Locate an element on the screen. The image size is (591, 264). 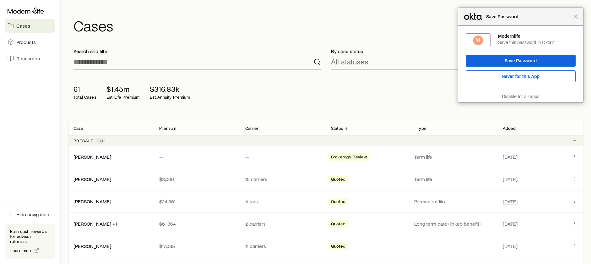
p: $61,364 is located at coordinates (197, 224).